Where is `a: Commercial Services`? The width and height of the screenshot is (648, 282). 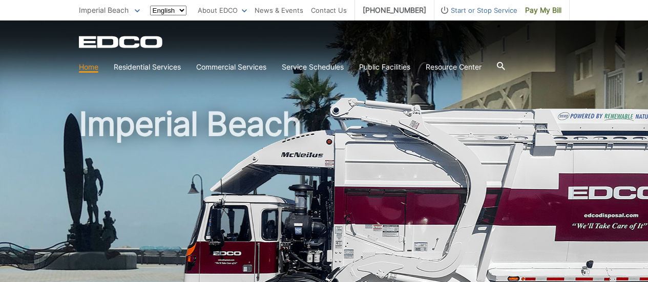
a: Commercial Services is located at coordinates (231, 67).